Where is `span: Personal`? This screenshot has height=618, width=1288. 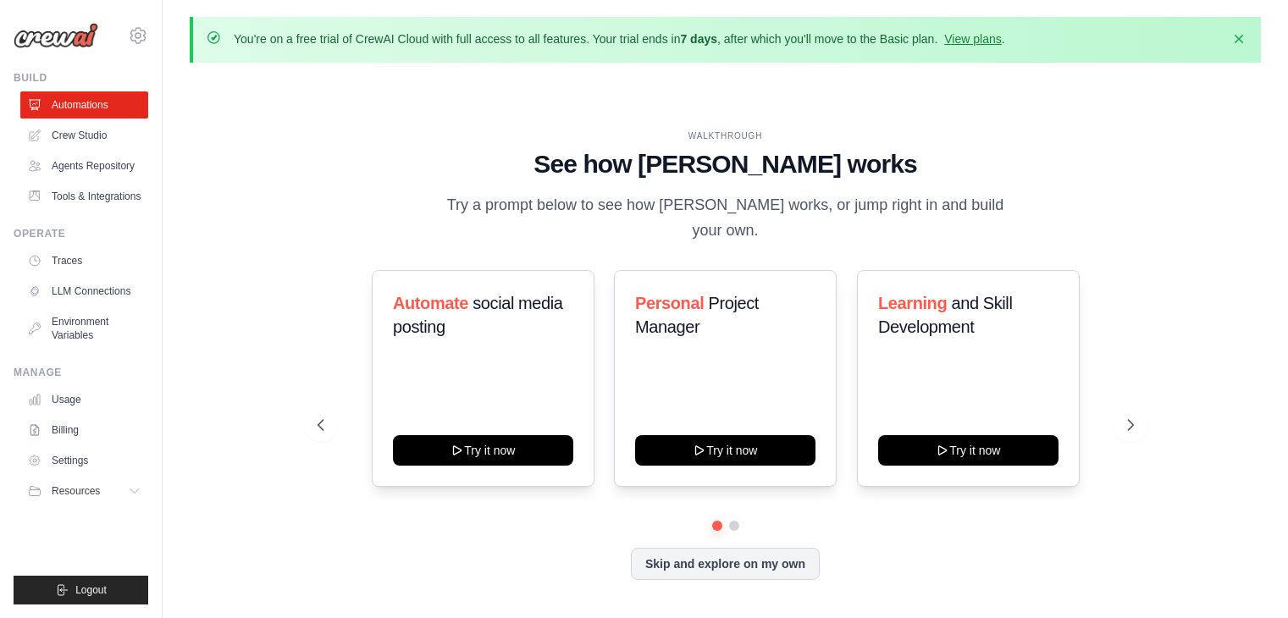
span: Personal is located at coordinates (669, 303).